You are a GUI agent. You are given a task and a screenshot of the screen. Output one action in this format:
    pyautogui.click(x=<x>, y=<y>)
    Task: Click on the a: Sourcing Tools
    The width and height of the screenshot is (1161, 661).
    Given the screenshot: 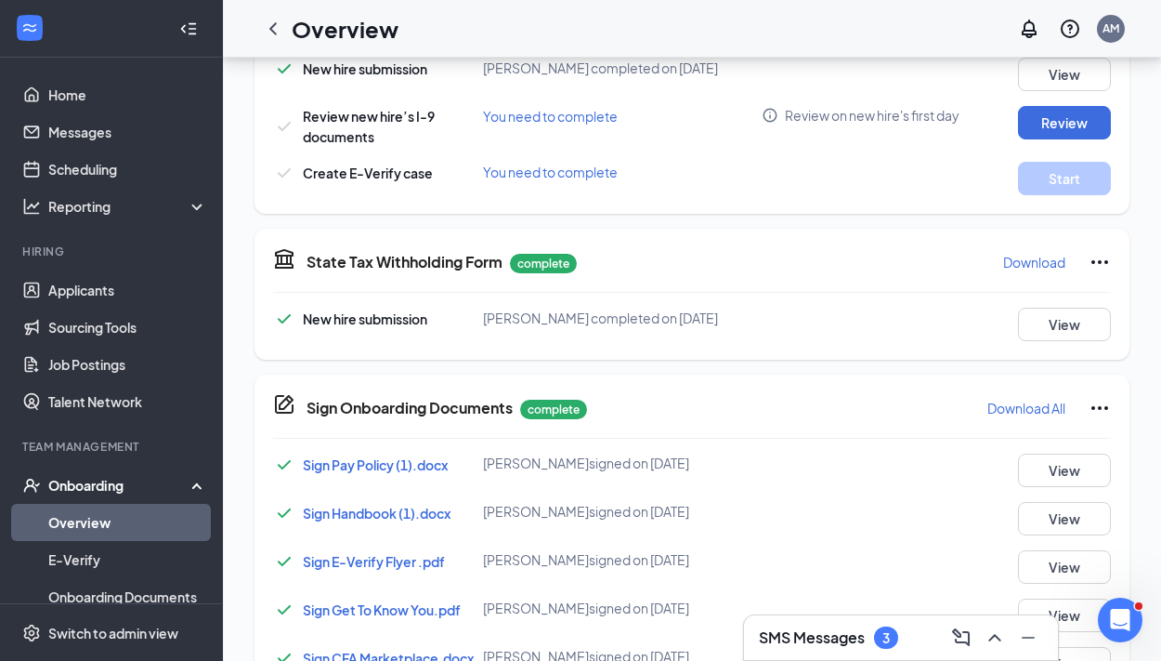 What is the action you would take?
    pyautogui.click(x=127, y=327)
    